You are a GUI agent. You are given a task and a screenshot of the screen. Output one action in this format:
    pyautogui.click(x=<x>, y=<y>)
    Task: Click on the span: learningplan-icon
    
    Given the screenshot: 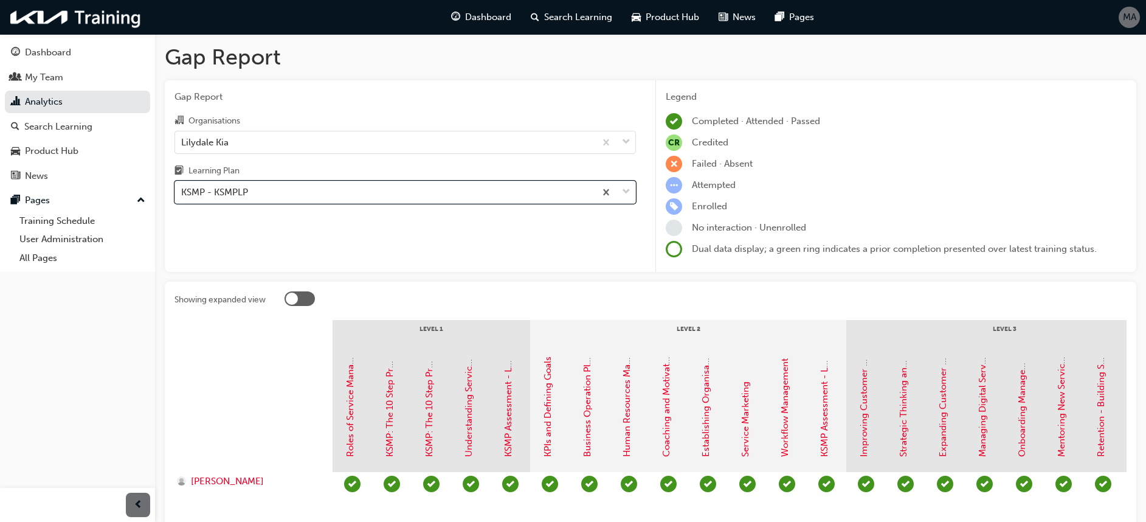 What is the action you would take?
    pyautogui.click(x=179, y=171)
    